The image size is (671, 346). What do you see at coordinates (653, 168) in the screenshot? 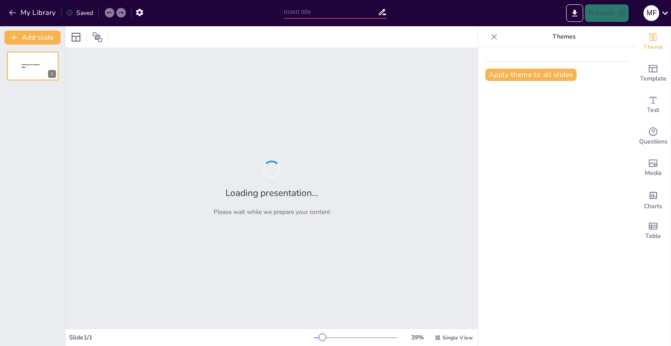
I see `div: Add images, graphics, shapes or video` at bounding box center [653, 168].